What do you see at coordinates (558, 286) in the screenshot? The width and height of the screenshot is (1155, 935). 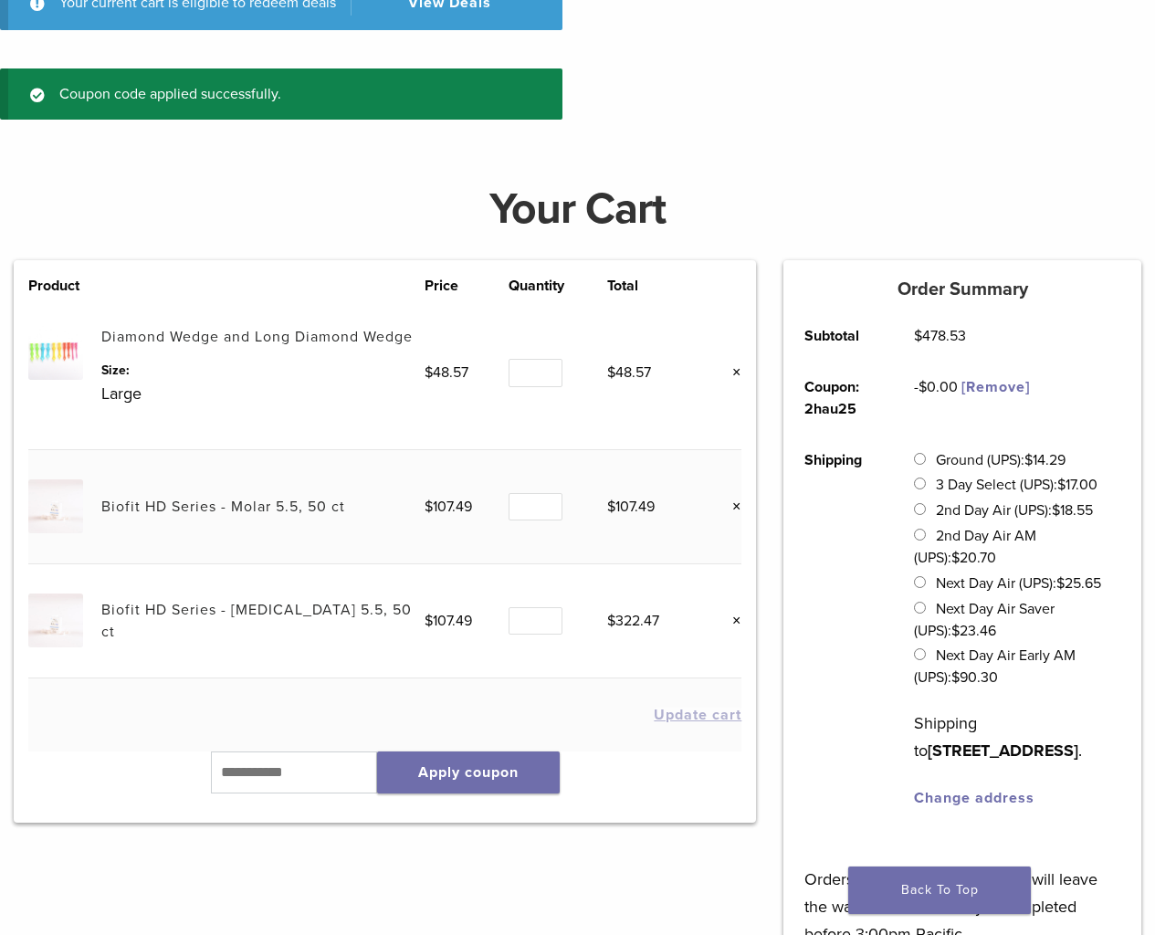 I see `th: Quantity` at bounding box center [558, 286].